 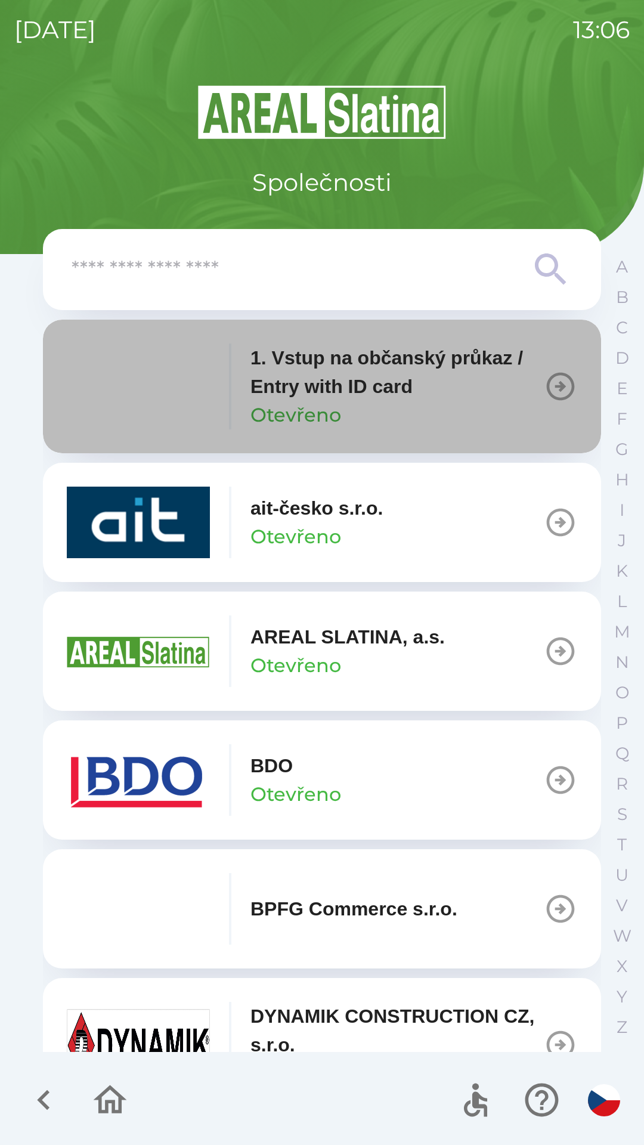 What do you see at coordinates (622, 723) in the screenshot?
I see `p: P` at bounding box center [622, 723].